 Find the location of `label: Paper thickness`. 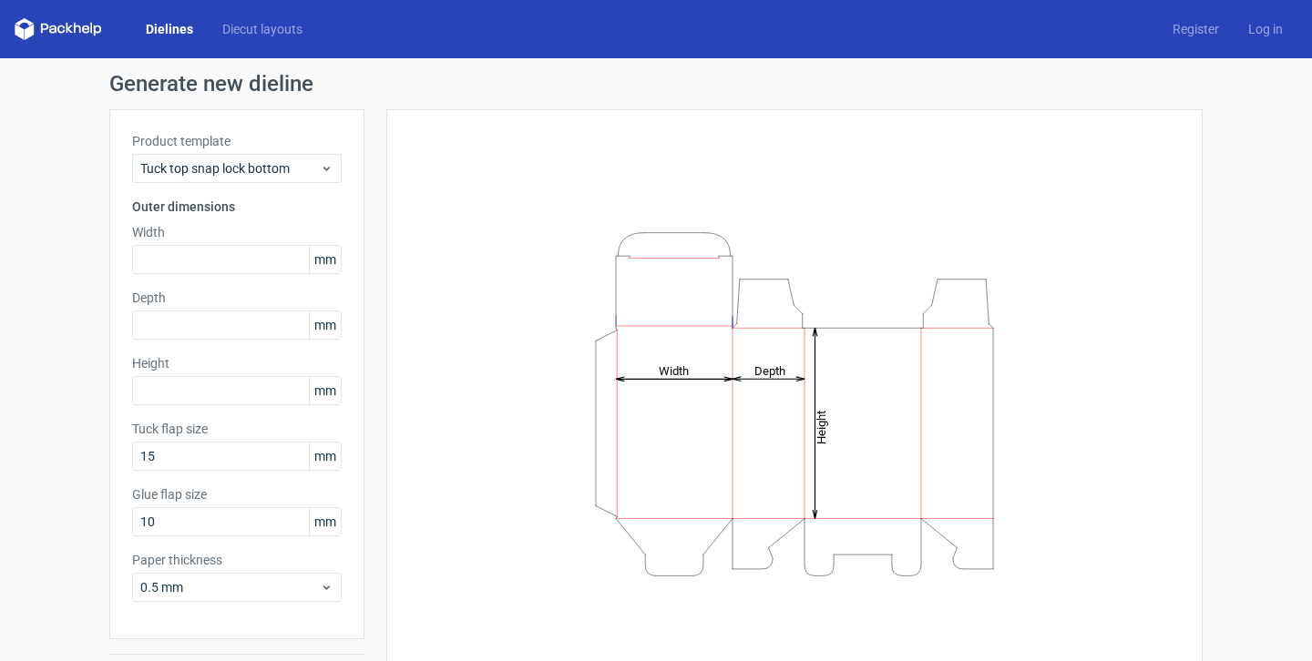

label: Paper thickness is located at coordinates (237, 560).